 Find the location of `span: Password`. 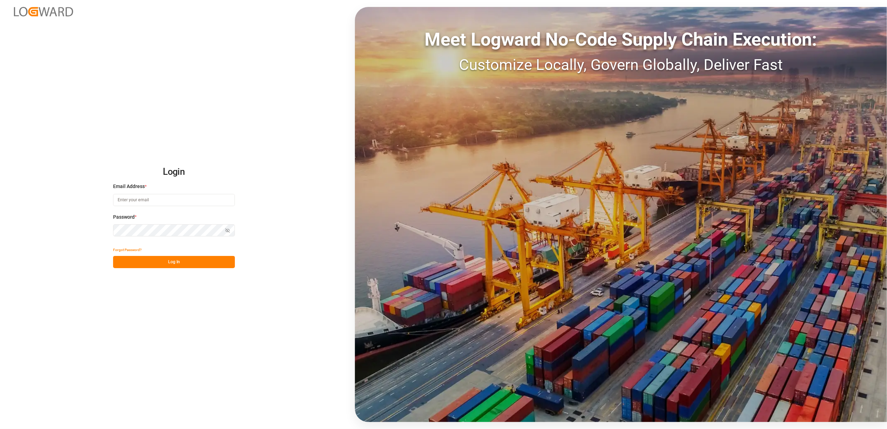

span: Password is located at coordinates (124, 217).